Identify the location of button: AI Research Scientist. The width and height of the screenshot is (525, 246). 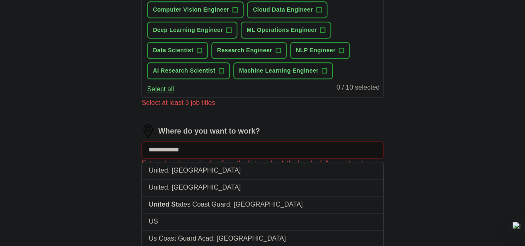
(189, 71).